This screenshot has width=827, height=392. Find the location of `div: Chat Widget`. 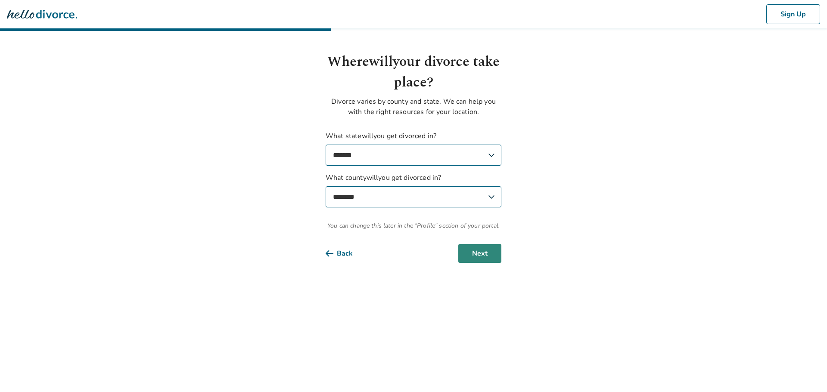

div: Chat Widget is located at coordinates (805, 372).